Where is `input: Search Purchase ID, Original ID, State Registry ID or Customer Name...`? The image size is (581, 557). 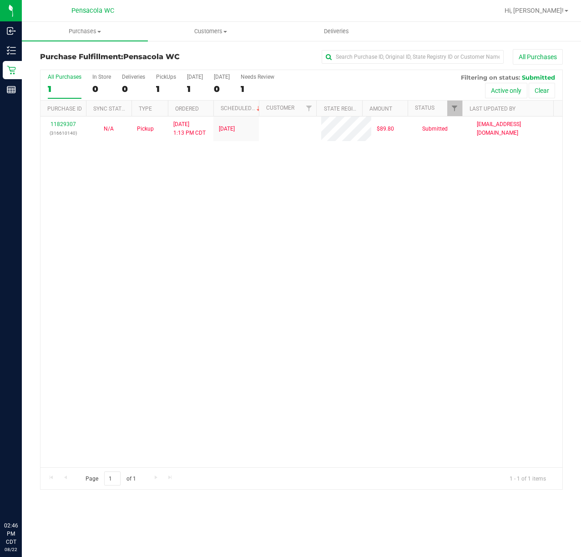
input: Search Purchase ID, Original ID, State Registry ID or Customer Name... is located at coordinates (413, 57).